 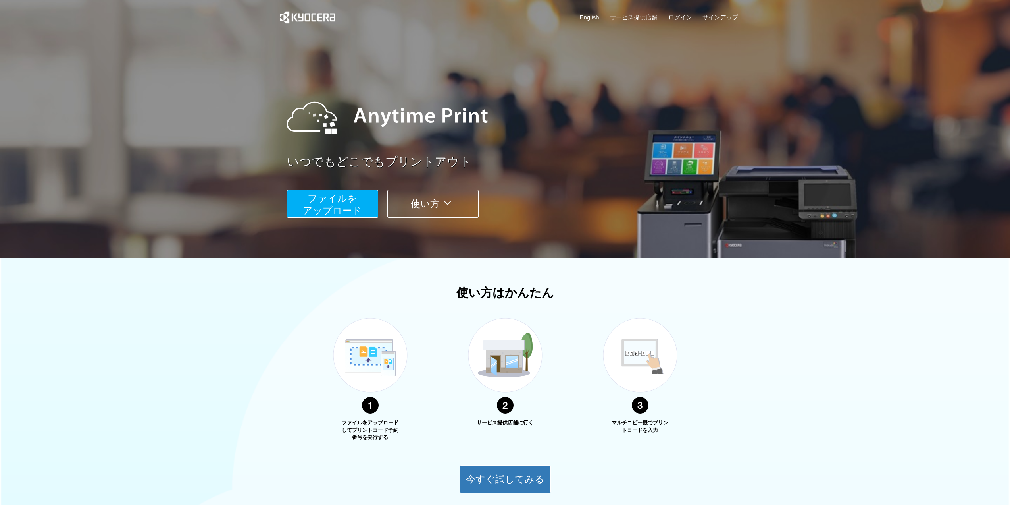 What do you see at coordinates (370, 430) in the screenshot?
I see `p: ファイルをアップロードしてプリントコード予約番号を発行する` at bounding box center [370, 430].